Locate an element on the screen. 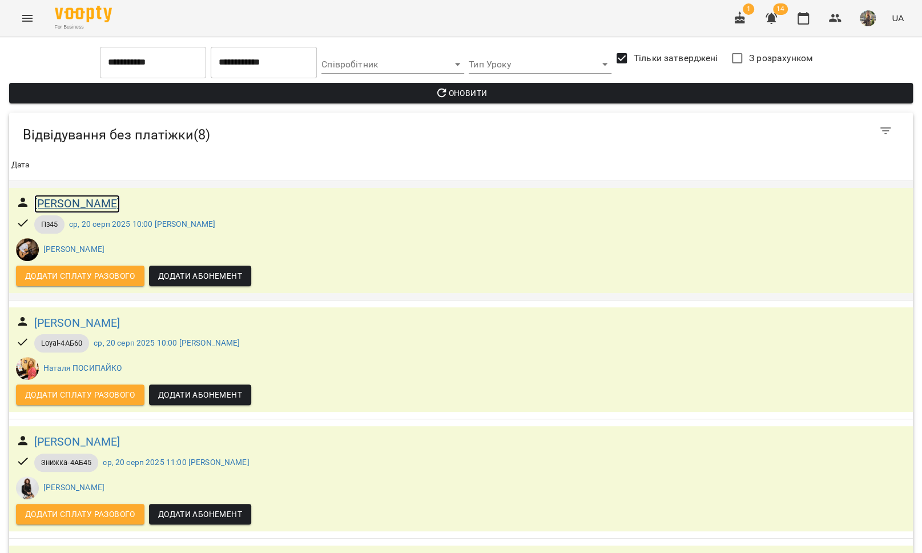  span: Пз45 is located at coordinates (50, 224).